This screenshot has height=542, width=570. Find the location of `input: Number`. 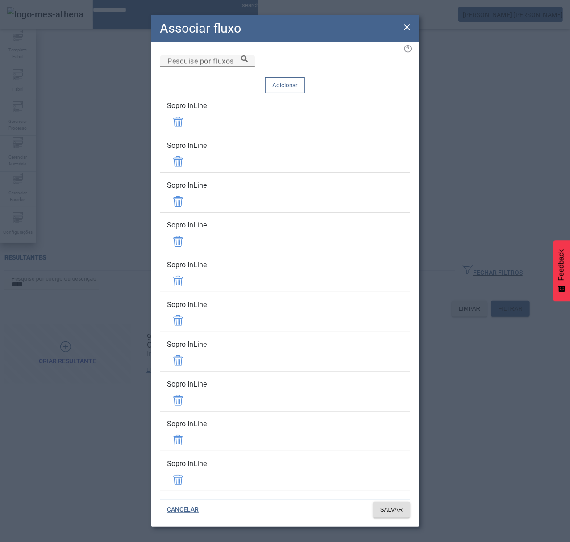

input: Number is located at coordinates (208, 61).